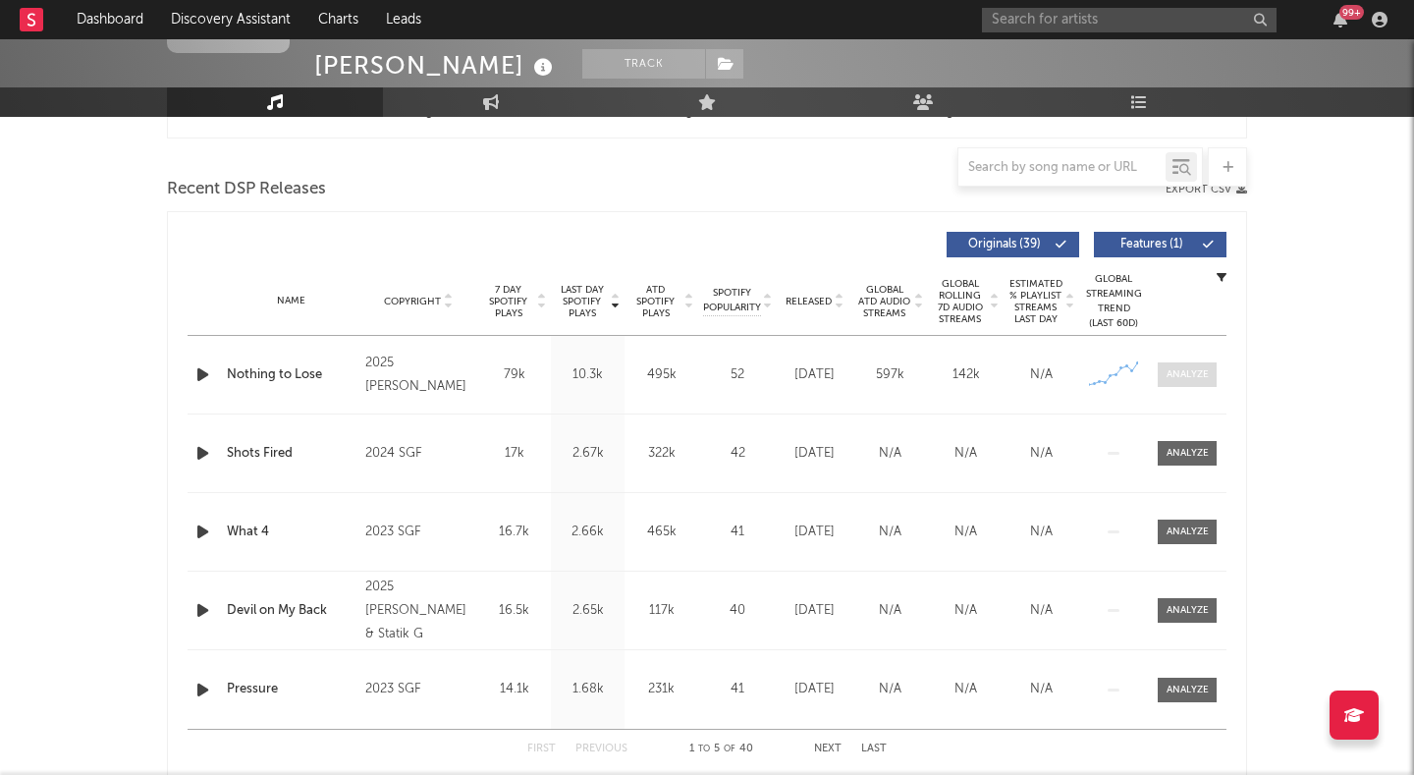 This screenshot has width=1414, height=775. What do you see at coordinates (1352, 12) in the screenshot?
I see `div: 99 +` at bounding box center [1352, 12].